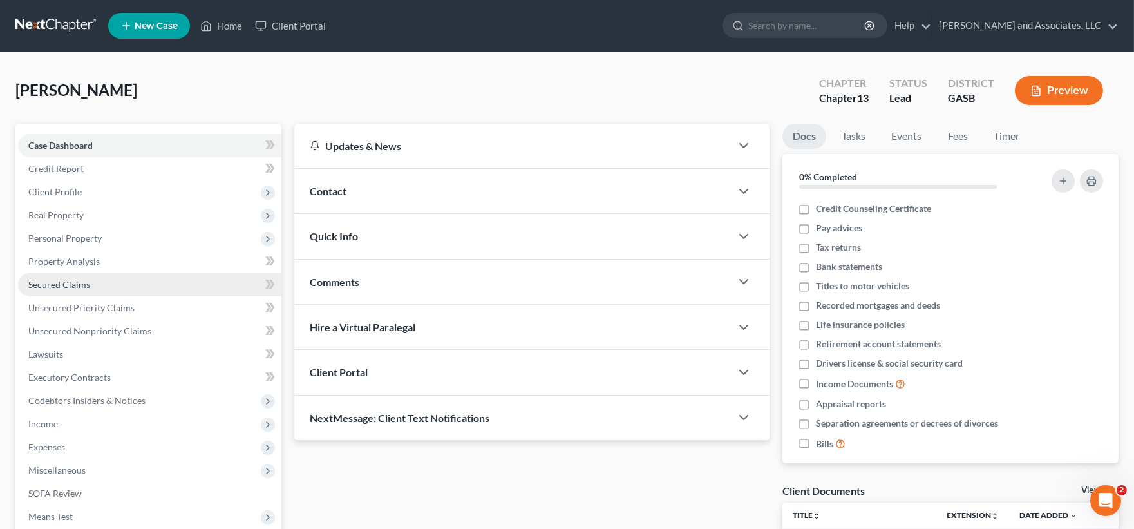 The height and width of the screenshot is (529, 1134). I want to click on span: Real Property, so click(56, 215).